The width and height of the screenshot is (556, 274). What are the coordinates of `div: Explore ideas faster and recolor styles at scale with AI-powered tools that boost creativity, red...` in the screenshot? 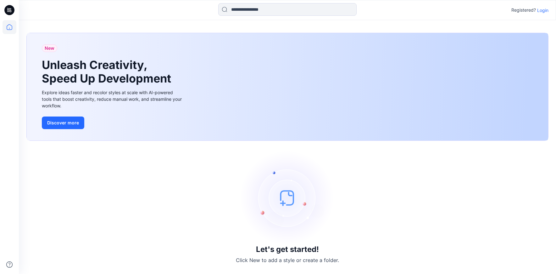 It's located at (113, 99).